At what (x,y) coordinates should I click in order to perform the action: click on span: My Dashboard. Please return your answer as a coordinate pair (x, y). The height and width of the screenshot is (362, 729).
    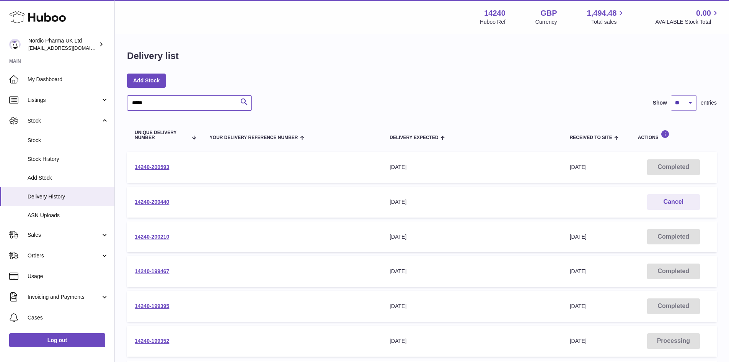
    Looking at the image, I should click on (68, 79).